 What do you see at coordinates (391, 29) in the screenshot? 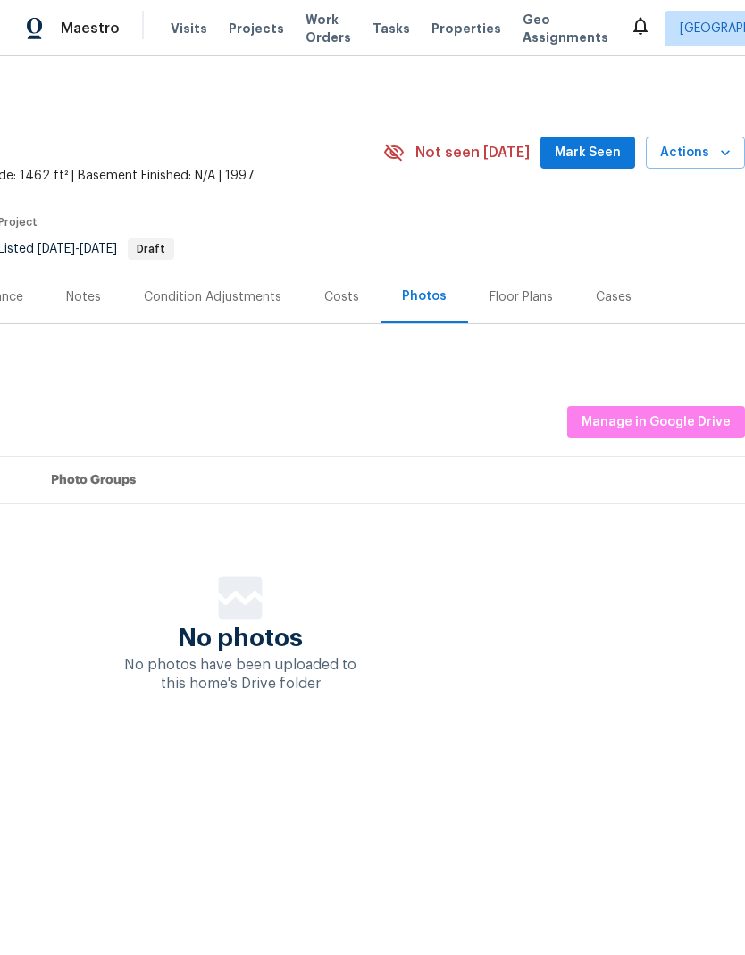
I see `span: Tasks` at bounding box center [391, 29].